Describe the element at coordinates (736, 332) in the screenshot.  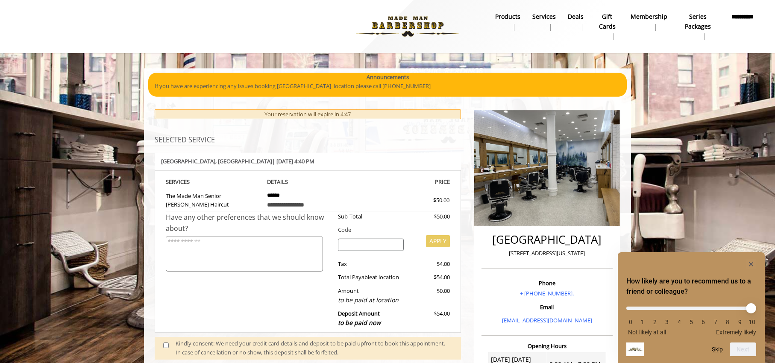
I see `span: Extremely likely` at that location.